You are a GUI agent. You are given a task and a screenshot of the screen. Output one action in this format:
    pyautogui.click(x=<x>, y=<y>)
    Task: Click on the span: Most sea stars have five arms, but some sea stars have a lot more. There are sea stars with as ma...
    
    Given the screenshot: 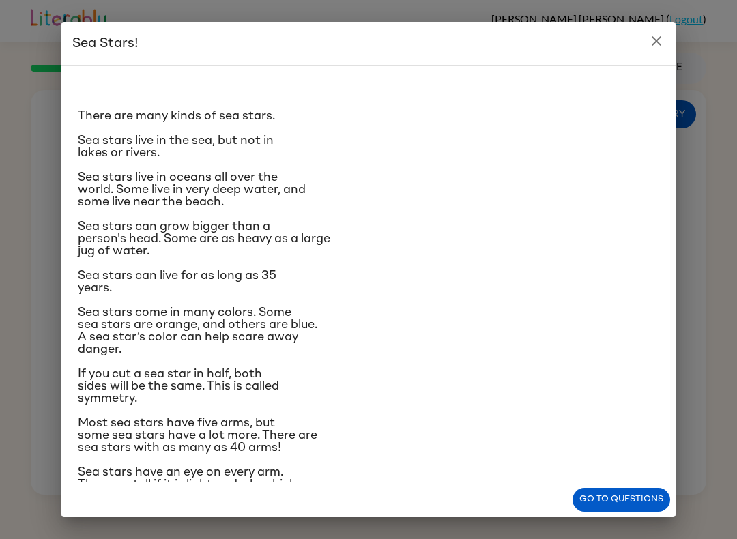 What is the action you would take?
    pyautogui.click(x=197, y=435)
    